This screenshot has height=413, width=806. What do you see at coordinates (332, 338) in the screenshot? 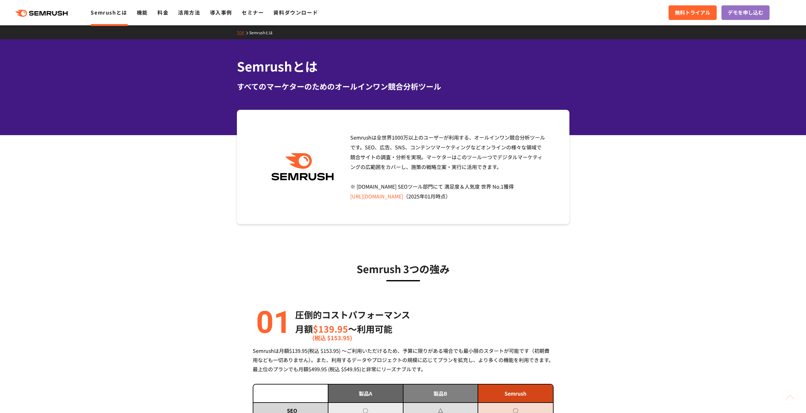
I see `span: (税込 $153.95)` at bounding box center [332, 338].